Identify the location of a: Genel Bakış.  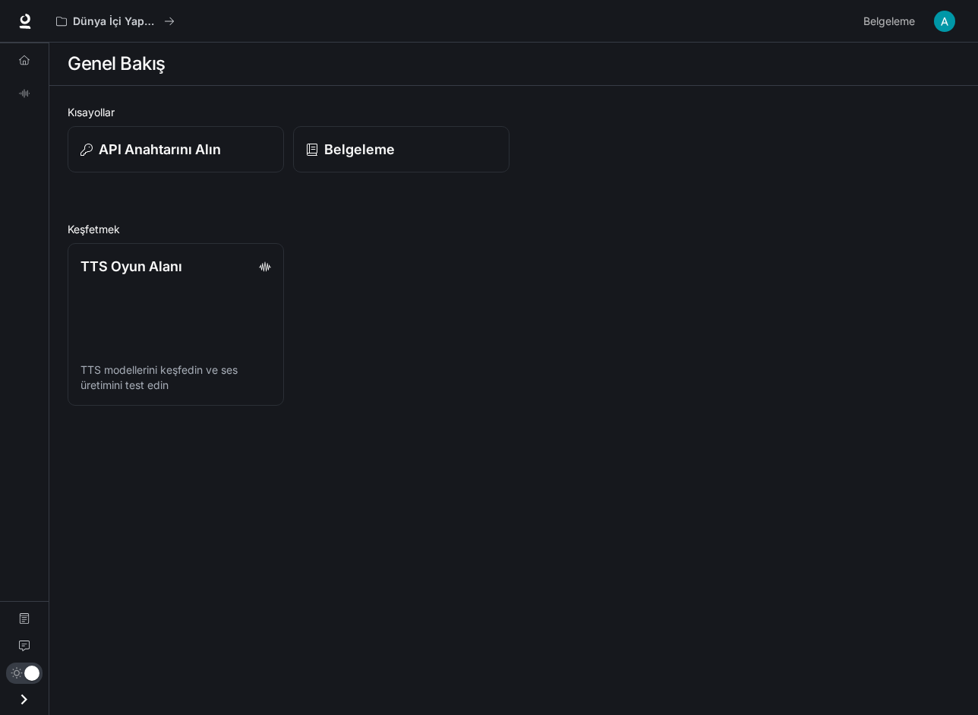
(24, 60).